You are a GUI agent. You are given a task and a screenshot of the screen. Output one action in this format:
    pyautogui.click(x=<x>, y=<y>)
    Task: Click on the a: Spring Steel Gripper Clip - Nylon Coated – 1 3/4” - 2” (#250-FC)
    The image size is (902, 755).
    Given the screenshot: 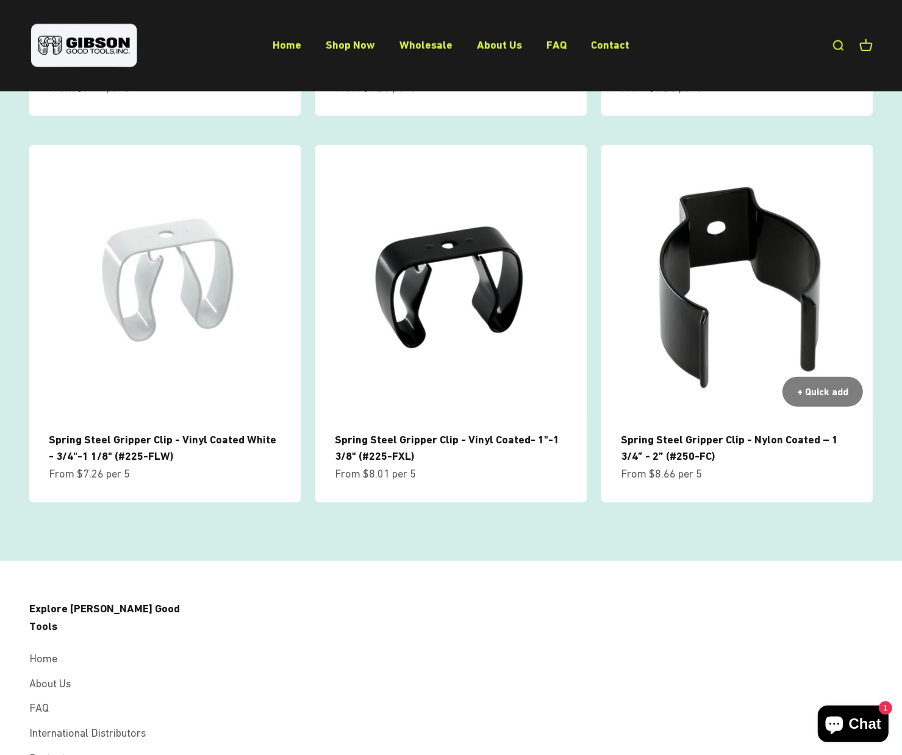 What is the action you would take?
    pyautogui.click(x=730, y=448)
    